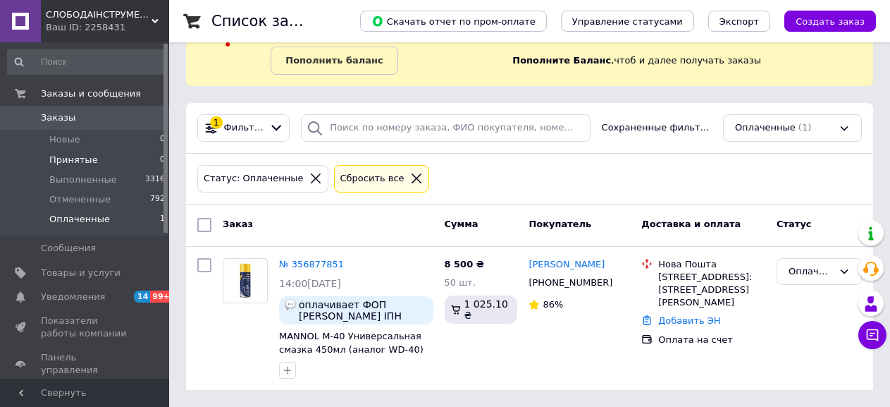 The width and height of the screenshot is (890, 407). Describe the element at coordinates (85, 327) in the screenshot. I see `span: Показатели работы компании` at that location.